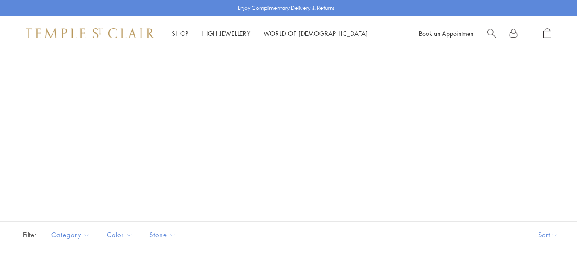 The height and width of the screenshot is (264, 577). I want to click on span: Color, so click(121, 235).